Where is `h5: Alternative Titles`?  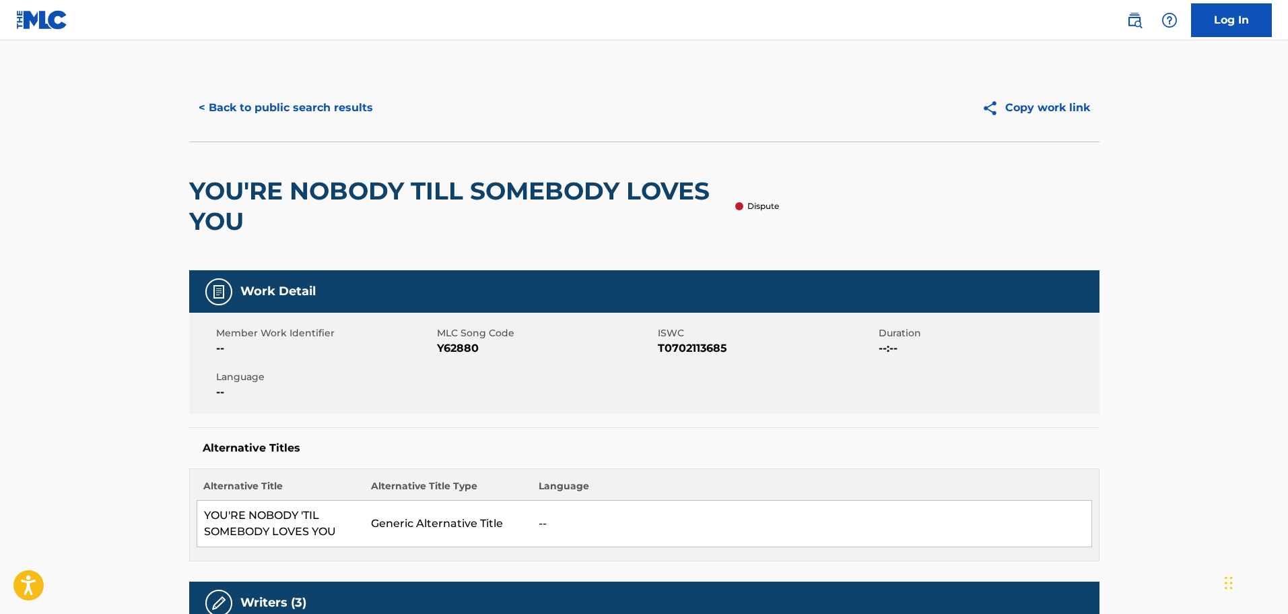 h5: Alternative Titles is located at coordinates (645, 448).